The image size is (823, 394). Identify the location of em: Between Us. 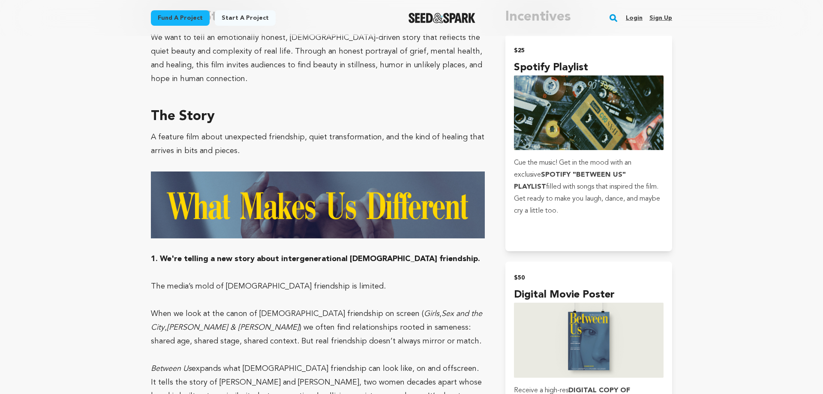
(171, 368).